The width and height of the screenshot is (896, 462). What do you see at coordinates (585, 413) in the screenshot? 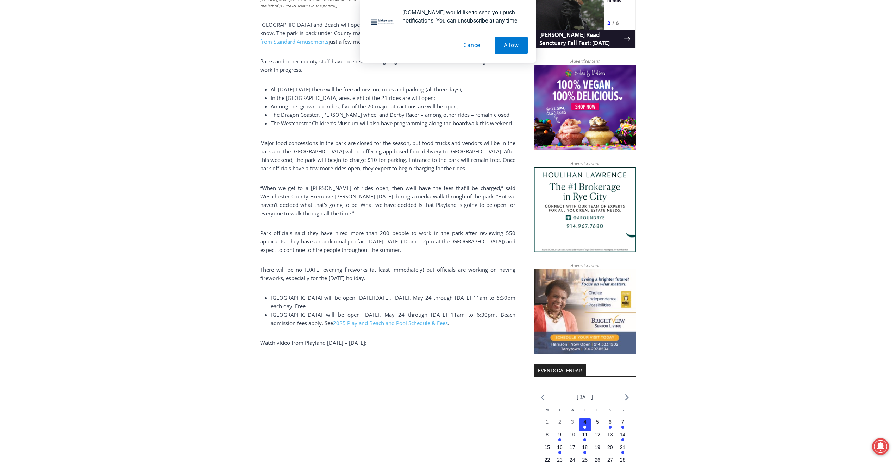
I see `div: Thursday` at bounding box center [585, 413].